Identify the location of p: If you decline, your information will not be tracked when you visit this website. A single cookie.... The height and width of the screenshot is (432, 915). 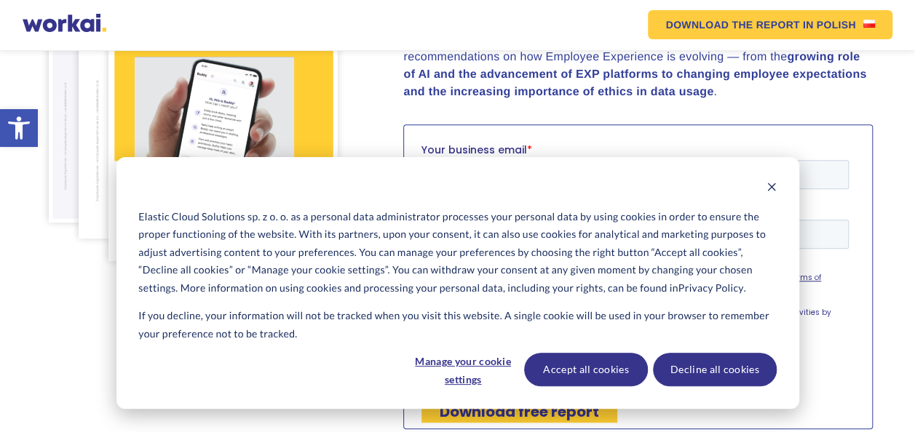
(457, 325).